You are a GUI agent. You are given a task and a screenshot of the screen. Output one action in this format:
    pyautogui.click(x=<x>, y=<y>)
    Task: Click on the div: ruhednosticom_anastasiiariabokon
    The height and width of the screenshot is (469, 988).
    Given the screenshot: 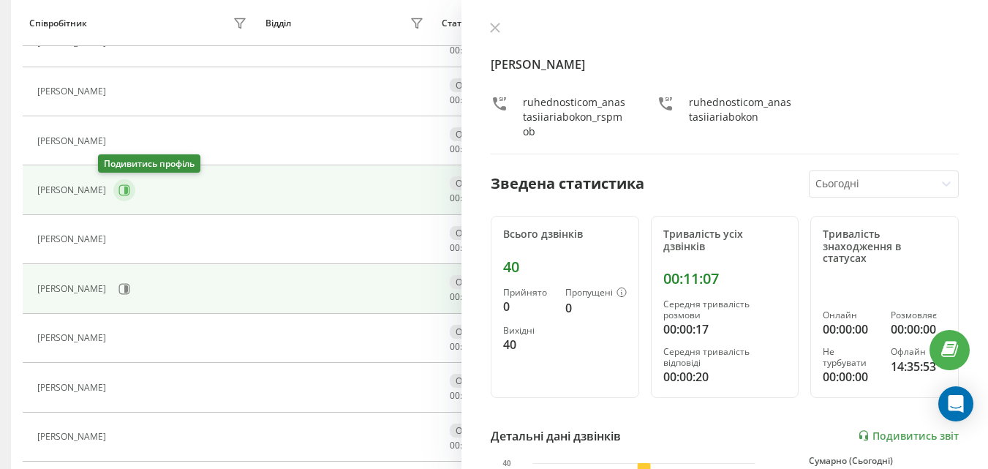 What is the action you would take?
    pyautogui.click(x=741, y=117)
    